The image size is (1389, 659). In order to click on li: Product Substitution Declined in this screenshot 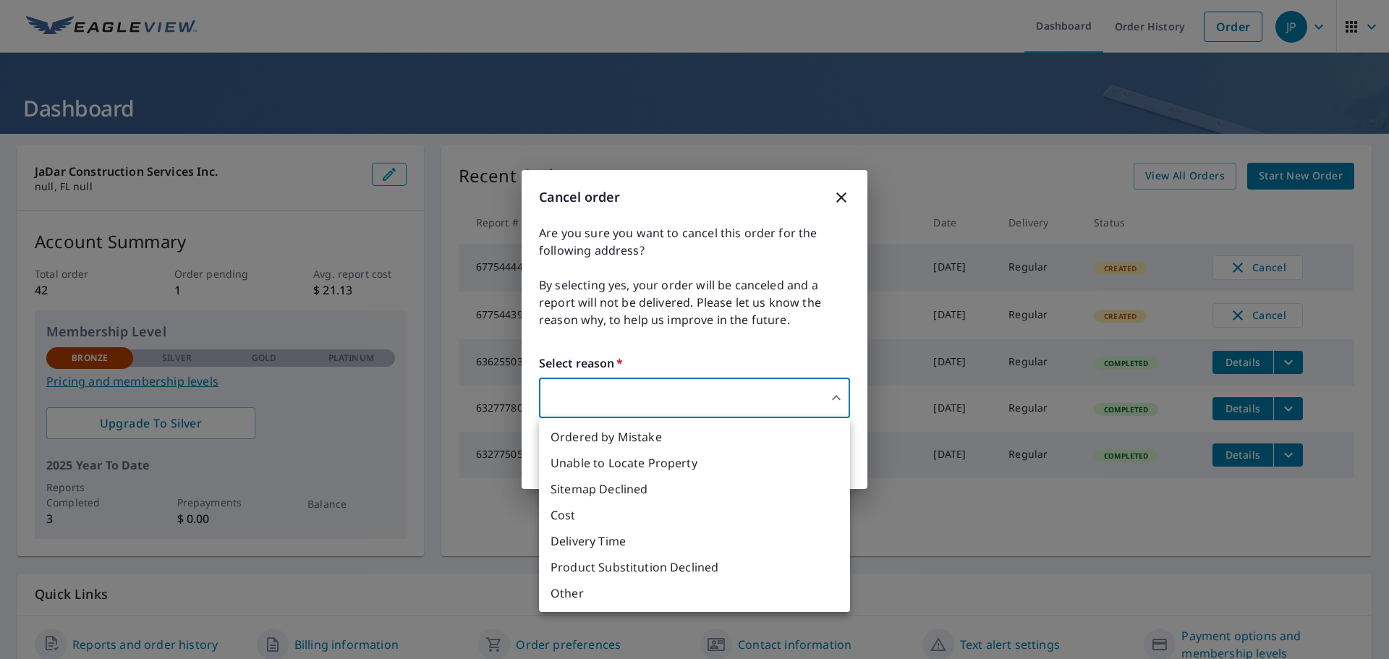, I will do `click(694, 567)`.